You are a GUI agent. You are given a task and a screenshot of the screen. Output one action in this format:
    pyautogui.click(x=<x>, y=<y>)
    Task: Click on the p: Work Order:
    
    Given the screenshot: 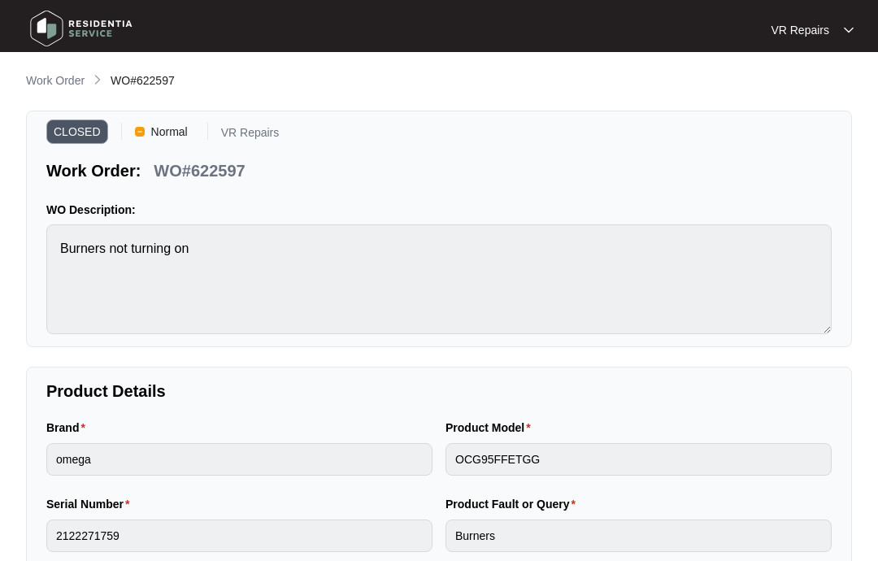 What is the action you would take?
    pyautogui.click(x=94, y=171)
    